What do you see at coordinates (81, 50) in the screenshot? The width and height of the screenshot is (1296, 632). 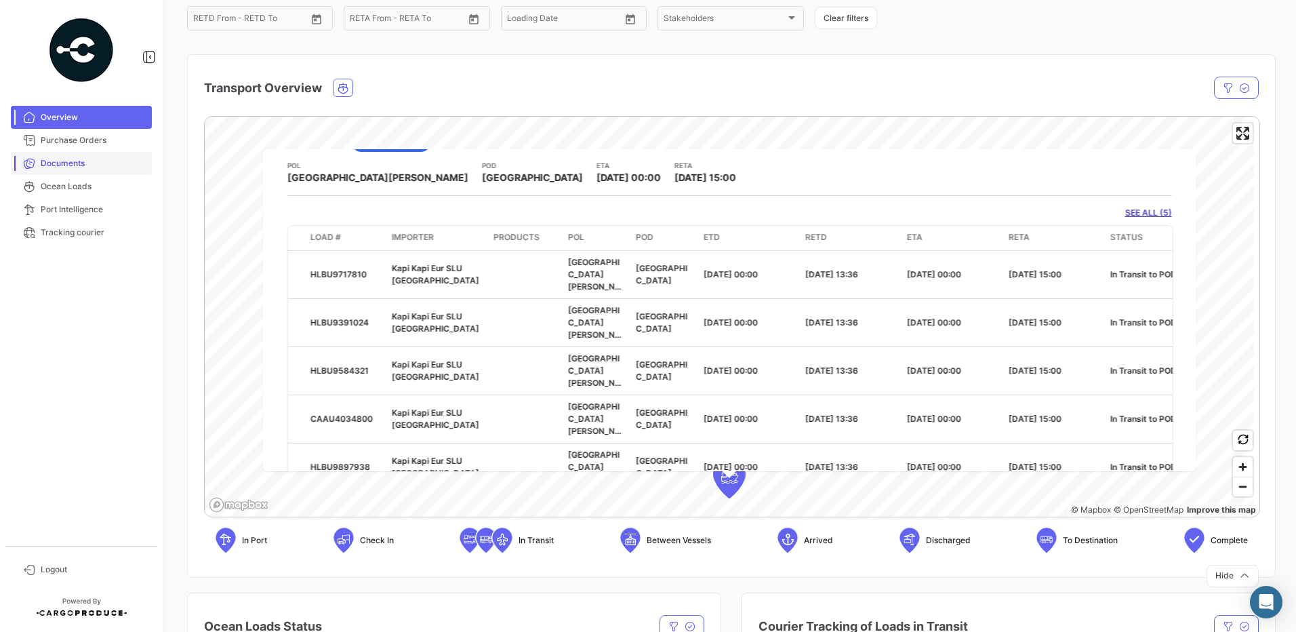 I see `img: powered-by.png` at bounding box center [81, 50].